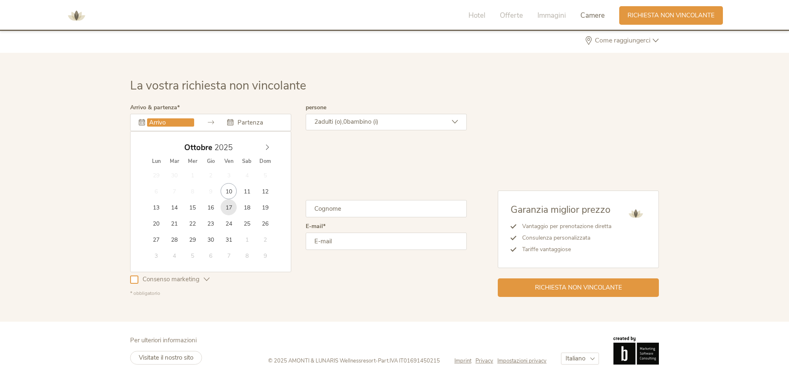 Image resolution: width=789 pixels, height=379 pixels. What do you see at coordinates (298, 294) in the screenshot?
I see `div: * obbligatorio` at bounding box center [298, 294].